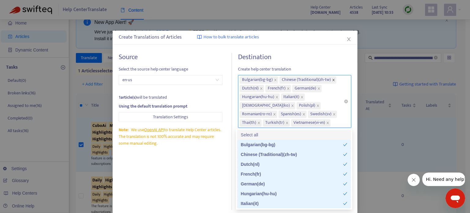 Image resolution: width=470 pixels, height=213 pixels. What do you see at coordinates (309, 123) in the screenshot?
I see `span: Vietnamese ( vi-vn )` at bounding box center [309, 123].